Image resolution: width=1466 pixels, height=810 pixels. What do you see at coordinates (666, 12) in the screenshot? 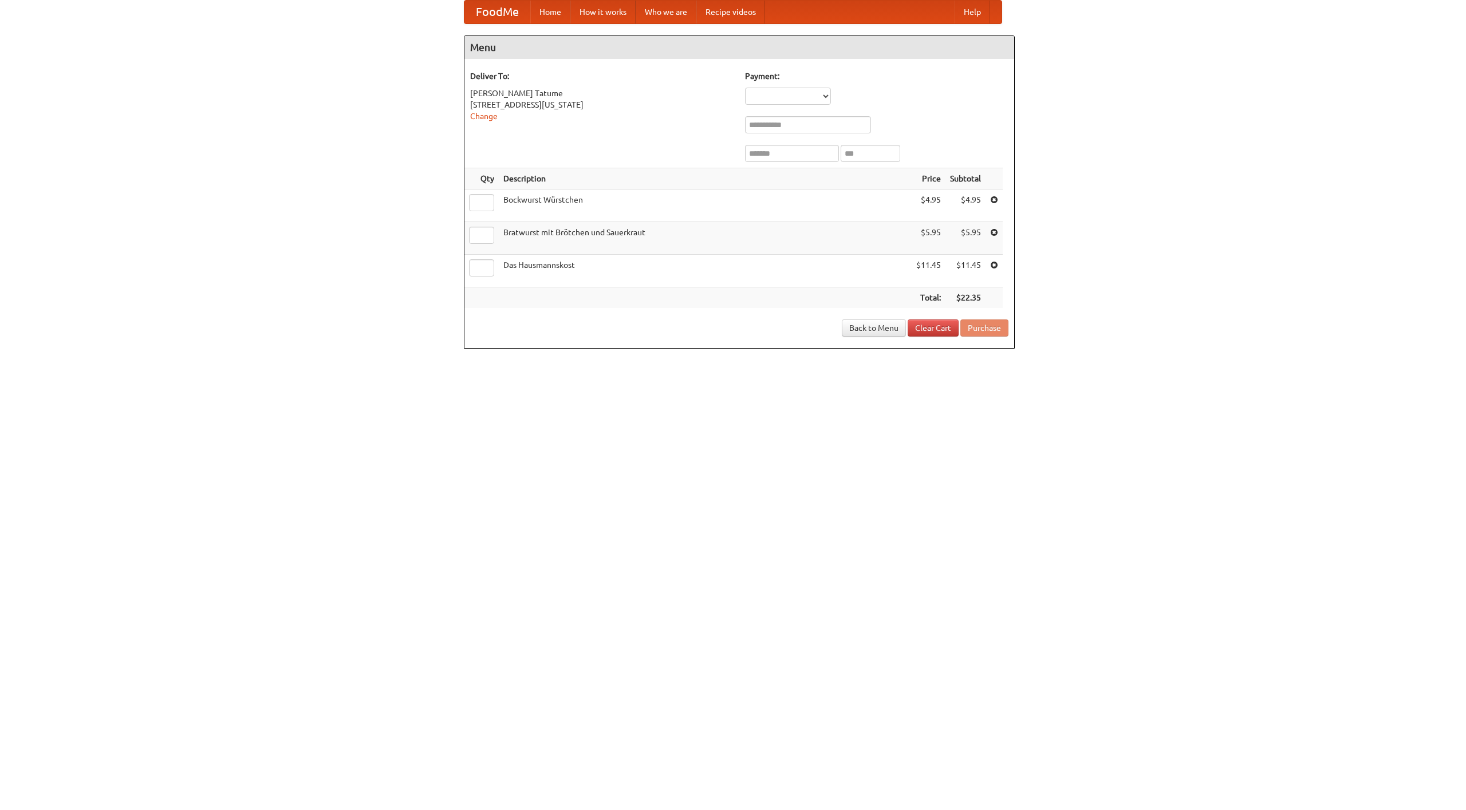
I see `a: Who we are` at bounding box center [666, 12].